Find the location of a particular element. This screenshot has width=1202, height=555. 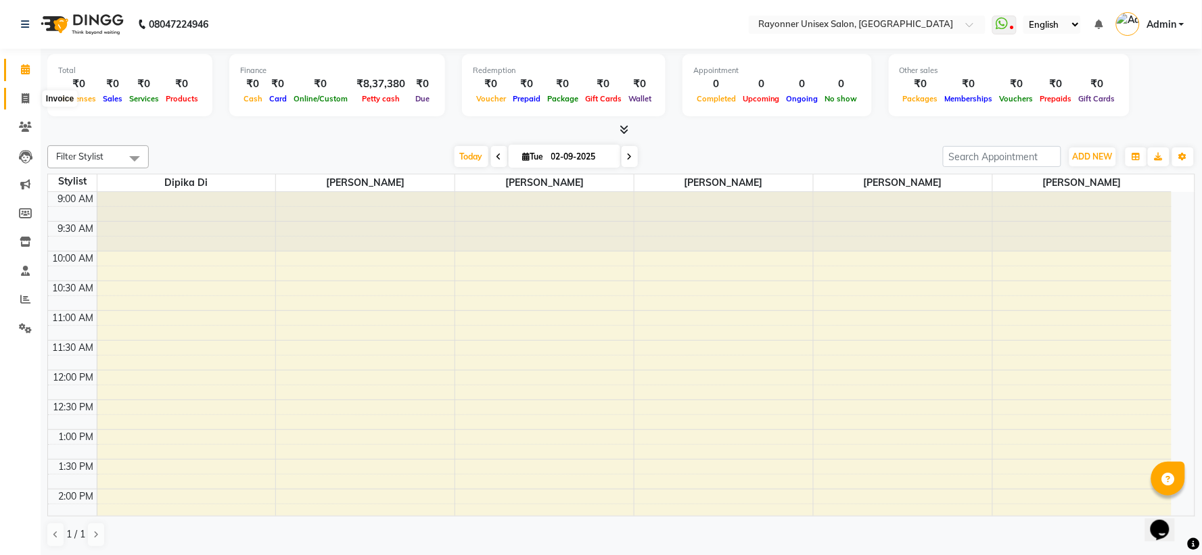

span: Sales is located at coordinates (112, 99).